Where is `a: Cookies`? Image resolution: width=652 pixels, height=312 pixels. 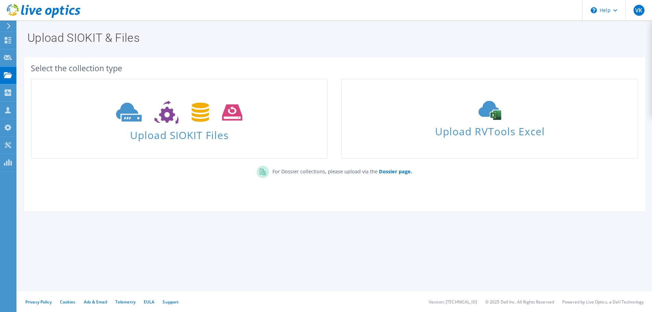
a: Cookies is located at coordinates (68, 301).